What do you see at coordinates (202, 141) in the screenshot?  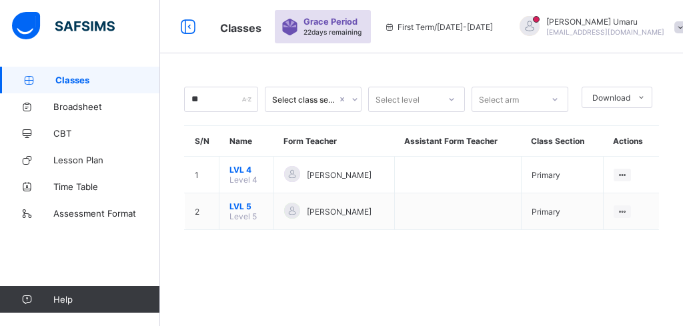 I see `th: S/N` at bounding box center [202, 141].